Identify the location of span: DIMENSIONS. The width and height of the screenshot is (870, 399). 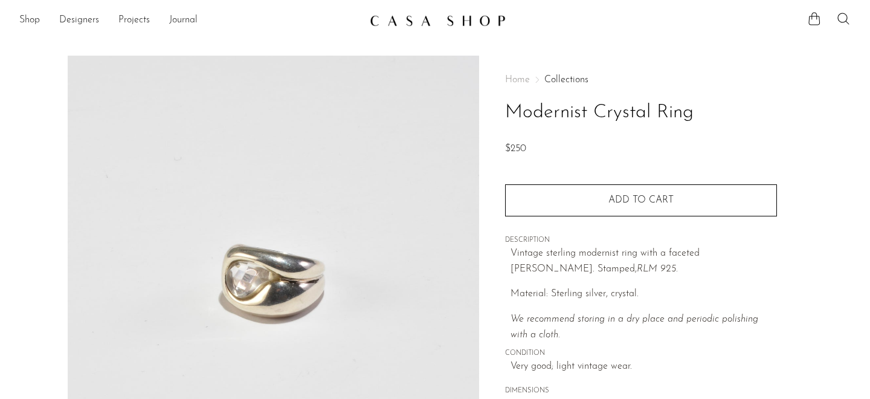
(641, 391).